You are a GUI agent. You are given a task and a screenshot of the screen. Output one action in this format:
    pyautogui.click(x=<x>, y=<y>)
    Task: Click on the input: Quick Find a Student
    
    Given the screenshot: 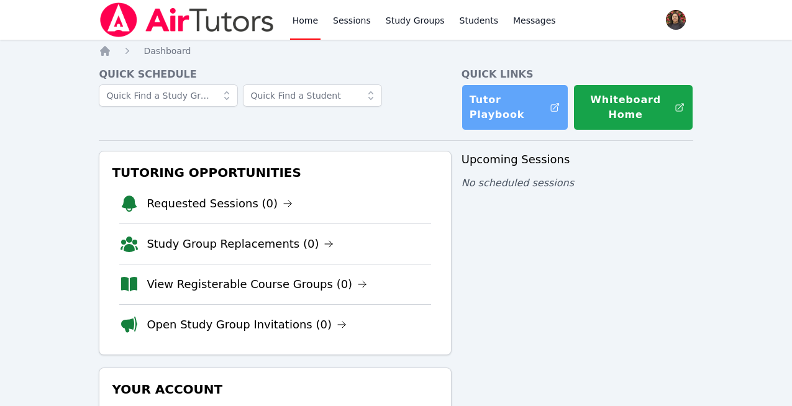 What is the action you would take?
    pyautogui.click(x=312, y=96)
    